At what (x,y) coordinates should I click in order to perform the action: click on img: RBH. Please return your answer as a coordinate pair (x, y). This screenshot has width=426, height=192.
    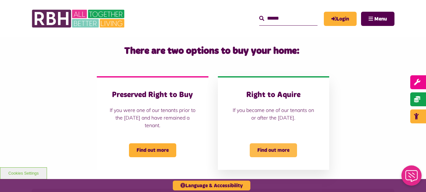
    Looking at the image, I should click on (79, 19).